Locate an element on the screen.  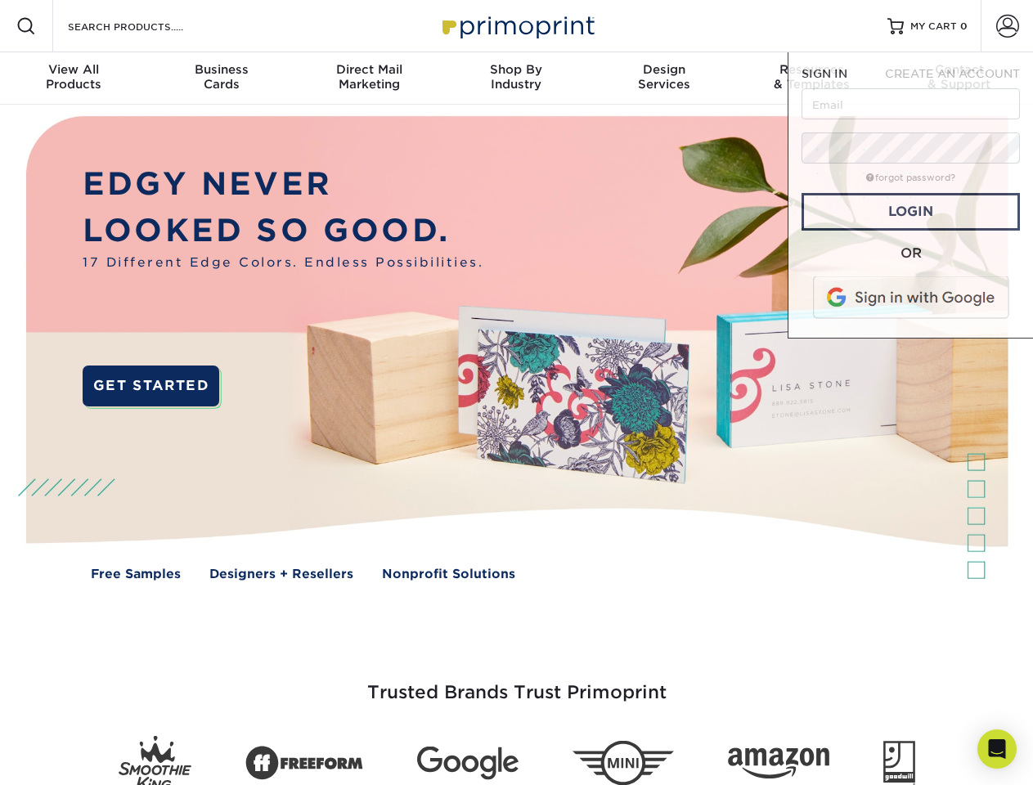
img: Primoprint is located at coordinates (517, 25).